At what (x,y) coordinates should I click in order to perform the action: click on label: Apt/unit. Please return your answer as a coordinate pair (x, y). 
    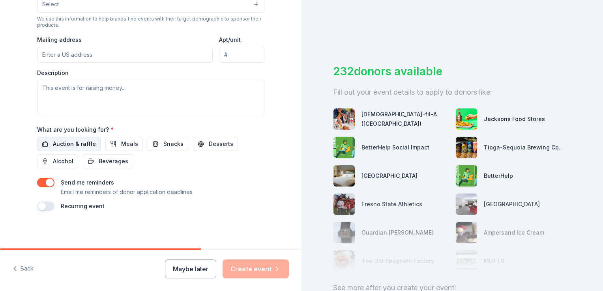
    Looking at the image, I should click on (230, 40).